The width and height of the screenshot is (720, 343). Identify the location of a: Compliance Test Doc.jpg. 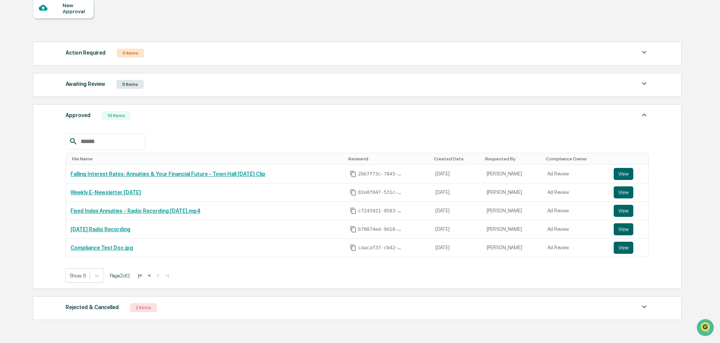
(102, 248).